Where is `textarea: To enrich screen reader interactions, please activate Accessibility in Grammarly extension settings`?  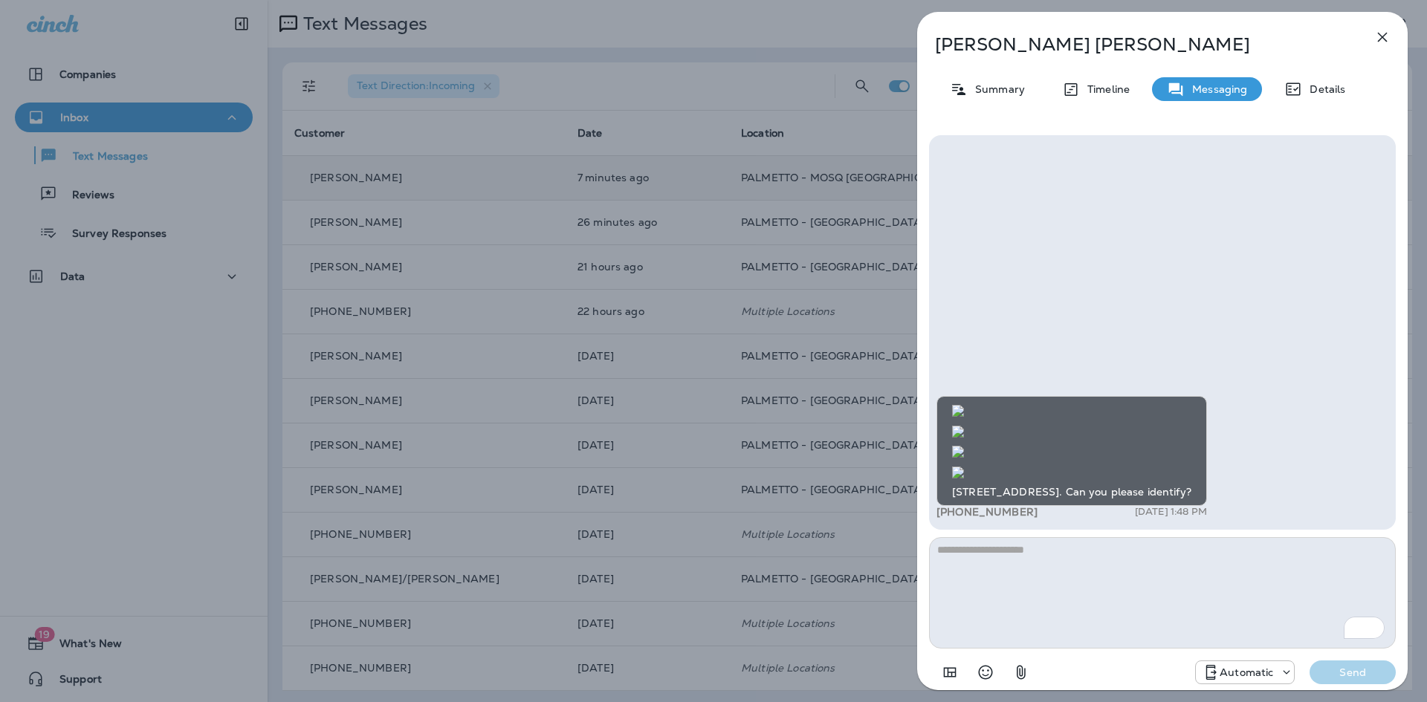
textarea: To enrich screen reader interactions, please activate Accessibility in Grammarly extension settings is located at coordinates (1162, 593).